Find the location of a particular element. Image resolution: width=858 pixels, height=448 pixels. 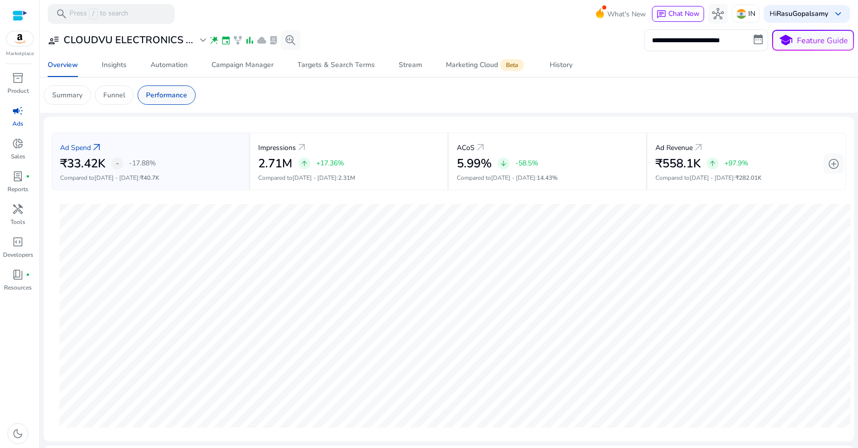

h2: ₹558.1K is located at coordinates (678, 163).